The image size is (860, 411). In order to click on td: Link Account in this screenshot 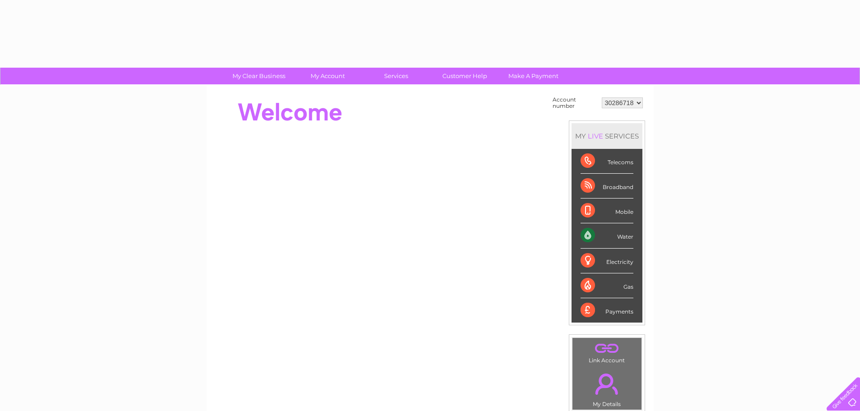, I will do `click(607, 352)`.